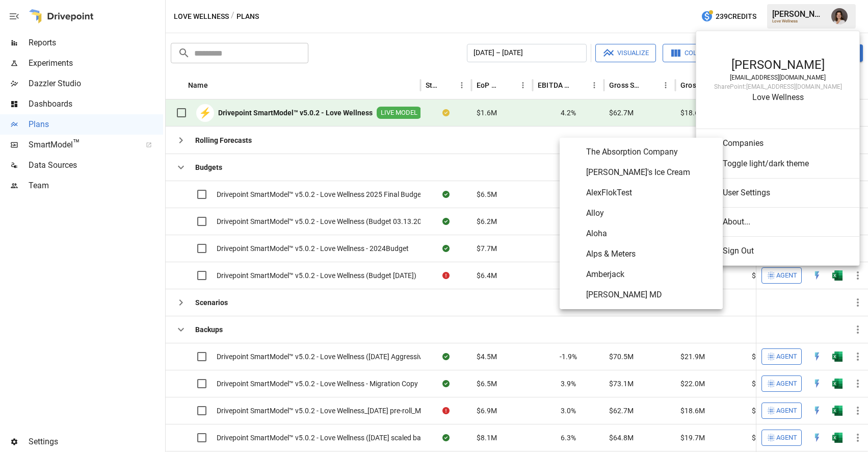 This screenshot has width=868, height=452. What do you see at coordinates (650, 274) in the screenshot?
I see `span: Amberjack` at bounding box center [650, 274].